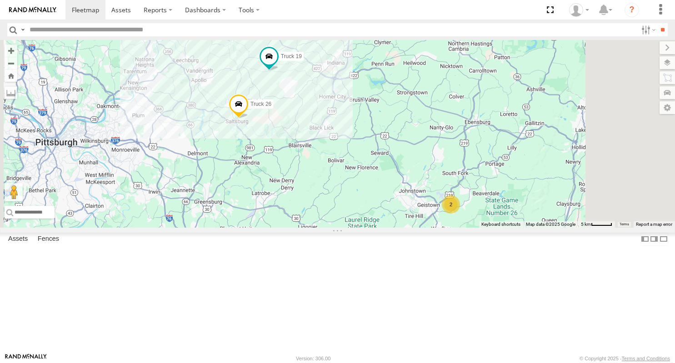 This screenshot has height=363, width=675. Describe the element at coordinates (48, 239) in the screenshot. I see `label: Fences` at that location.